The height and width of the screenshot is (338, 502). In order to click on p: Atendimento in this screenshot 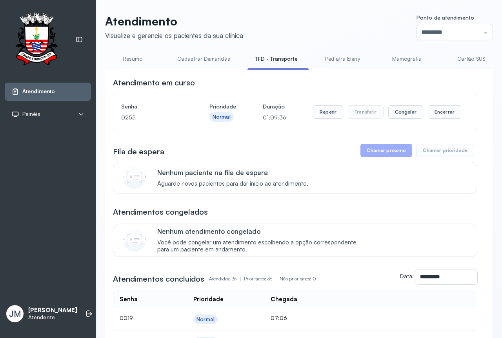, I will do `click(174, 21)`.